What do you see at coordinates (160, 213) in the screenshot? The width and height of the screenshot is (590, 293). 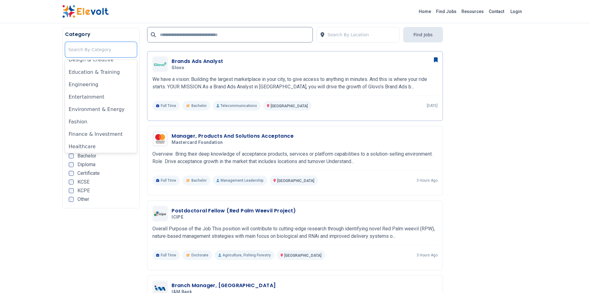 I see `img: ICIPE` at bounding box center [160, 213].